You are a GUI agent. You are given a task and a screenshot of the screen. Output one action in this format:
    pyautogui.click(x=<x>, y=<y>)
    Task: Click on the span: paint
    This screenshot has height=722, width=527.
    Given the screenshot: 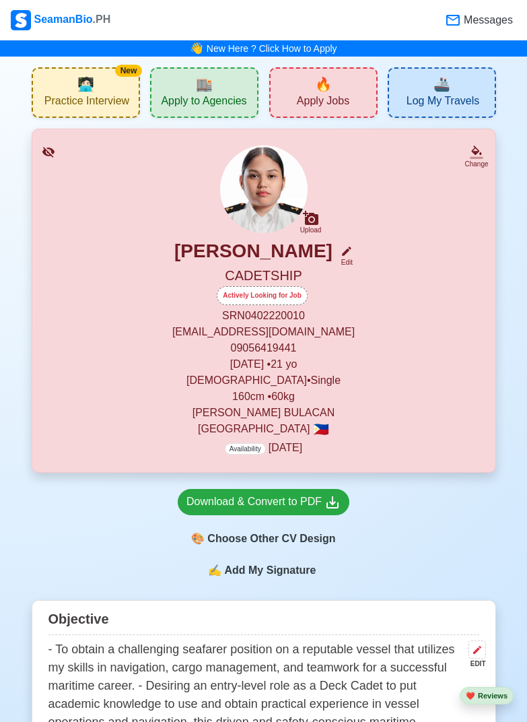 What is the action you would take?
    pyautogui.click(x=198, y=539)
    